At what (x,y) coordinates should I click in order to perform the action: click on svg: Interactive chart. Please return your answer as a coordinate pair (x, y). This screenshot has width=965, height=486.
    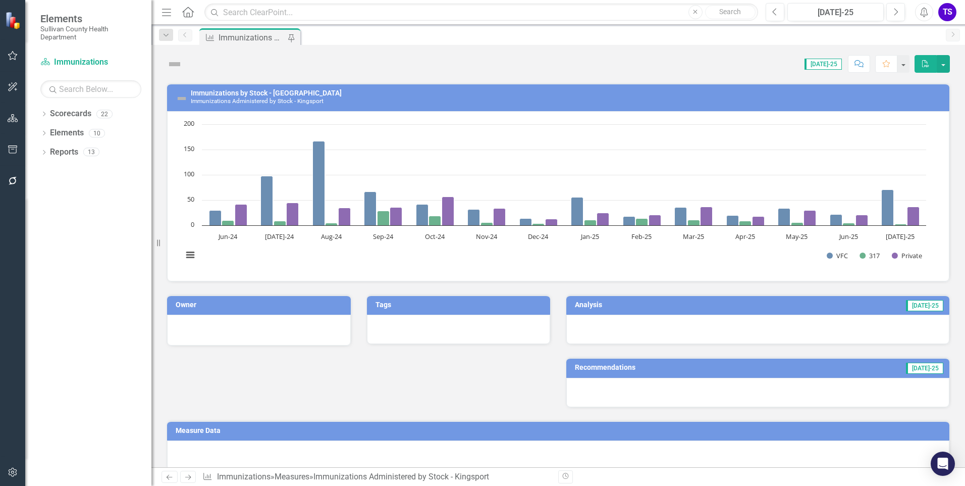
    Looking at the image, I should click on (554, 195).